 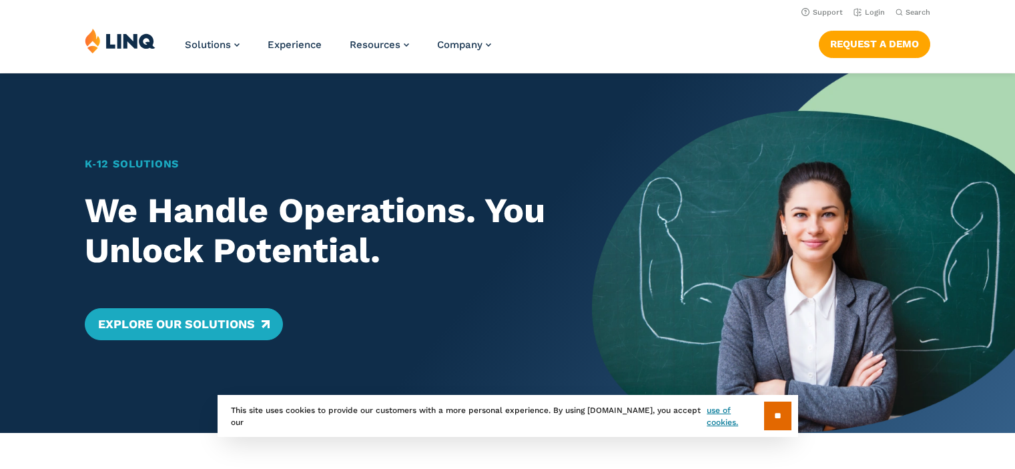 What do you see at coordinates (464, 45) in the screenshot?
I see `a: Company` at bounding box center [464, 45].